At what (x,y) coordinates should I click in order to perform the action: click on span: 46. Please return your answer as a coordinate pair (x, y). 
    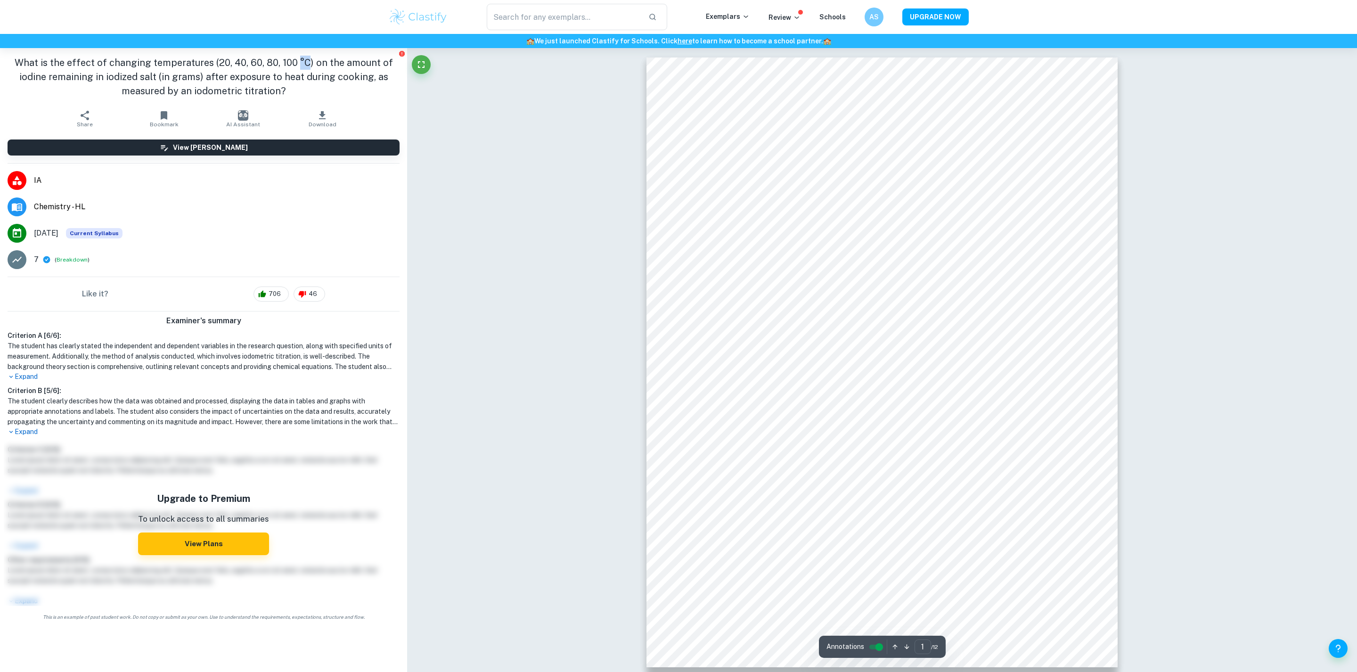
    Looking at the image, I should click on (313, 294).